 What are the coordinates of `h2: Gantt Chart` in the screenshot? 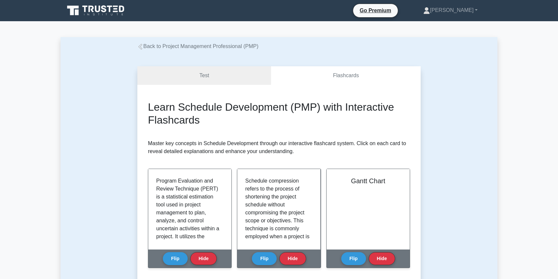 It's located at (368, 181).